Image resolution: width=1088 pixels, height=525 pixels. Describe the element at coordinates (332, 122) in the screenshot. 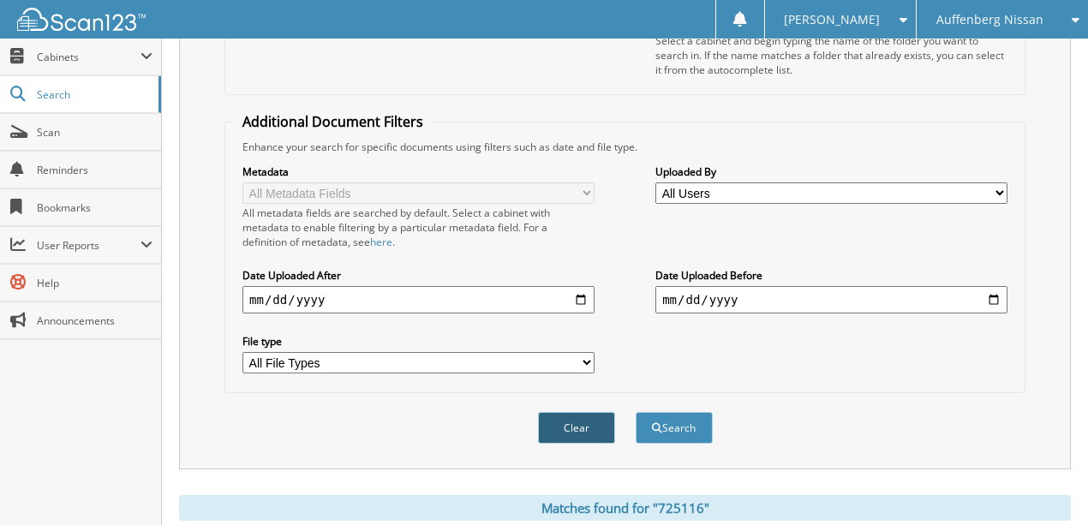

I see `legend: Additional Document Filters` at that location.